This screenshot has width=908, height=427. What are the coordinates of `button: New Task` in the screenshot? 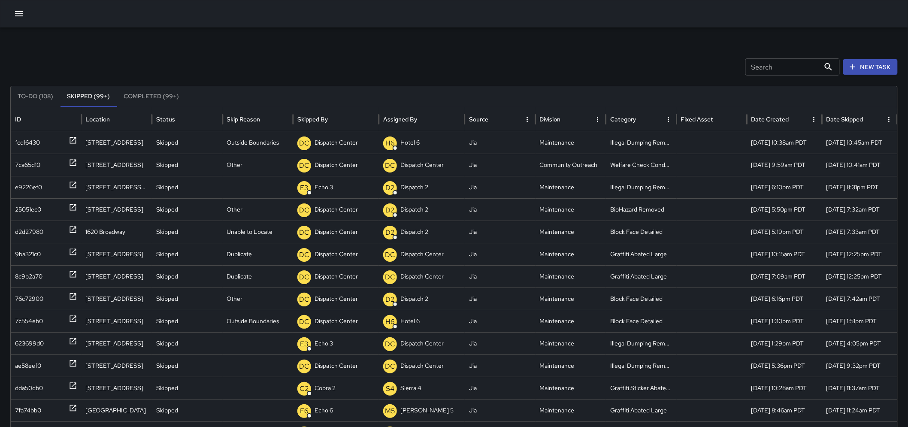 It's located at (871, 67).